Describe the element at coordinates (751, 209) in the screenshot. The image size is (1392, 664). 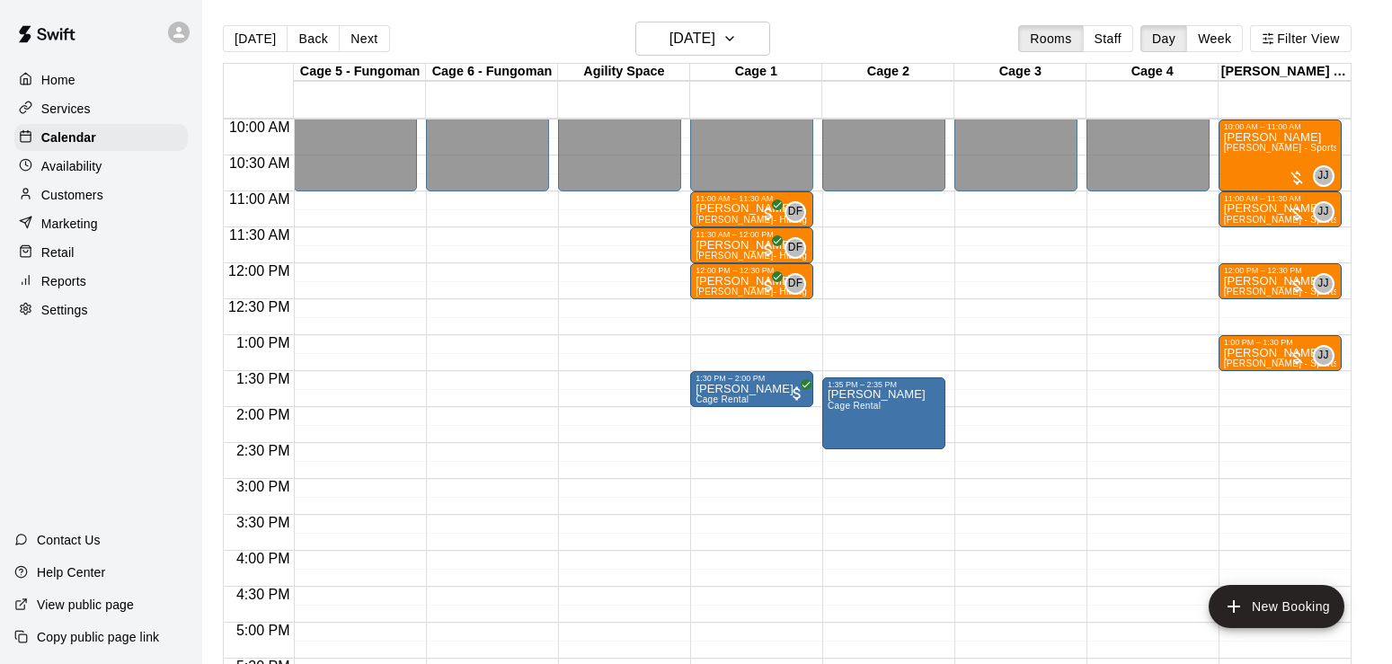
I see `div: 11:00 AM – 11:30 AM: Andrew Pratt` at that location.